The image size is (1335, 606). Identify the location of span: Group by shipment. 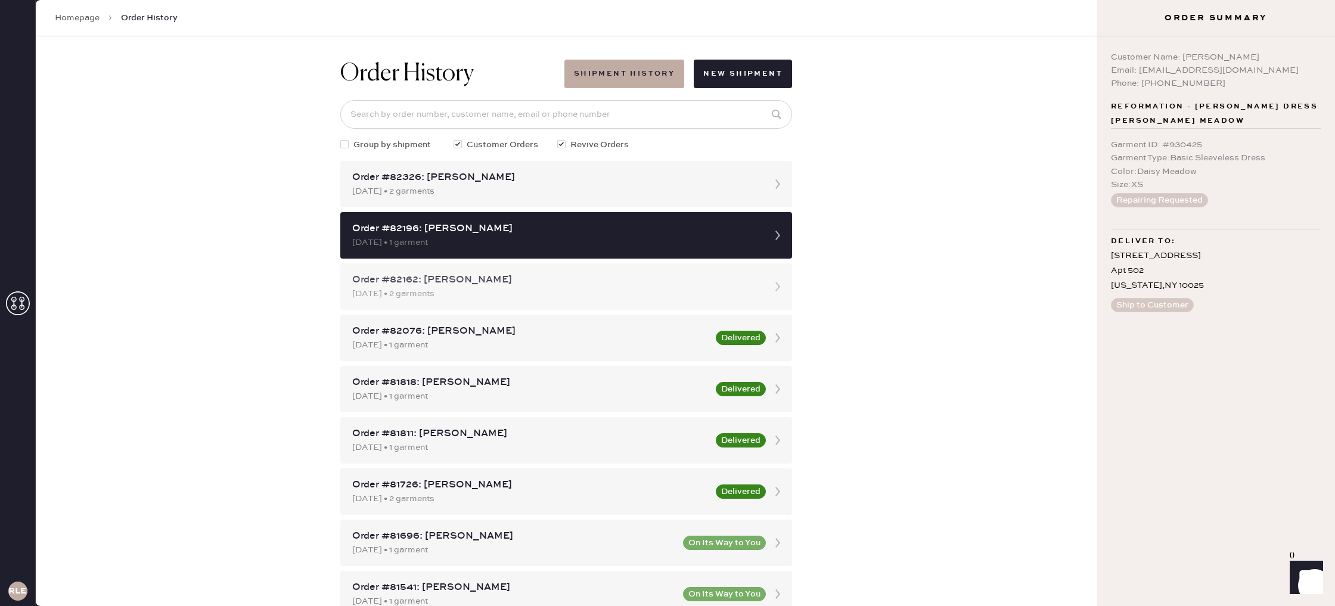
(392, 145).